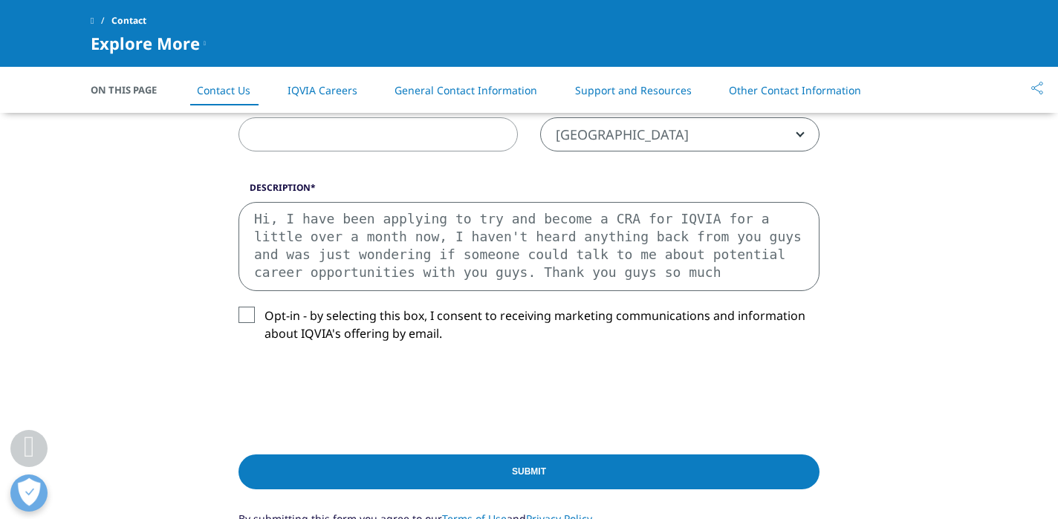 This screenshot has width=1058, height=519. Describe the element at coordinates (132, 90) in the screenshot. I see `span: On This Page` at that location.